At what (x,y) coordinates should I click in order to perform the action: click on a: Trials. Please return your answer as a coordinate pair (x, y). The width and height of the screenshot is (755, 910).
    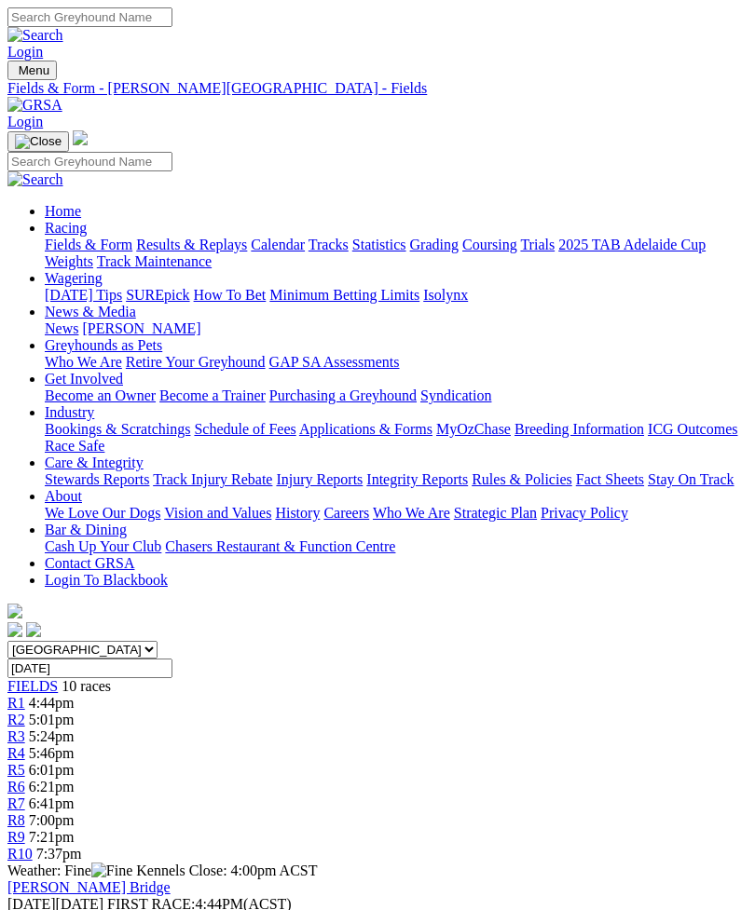
    Looking at the image, I should click on (537, 244).